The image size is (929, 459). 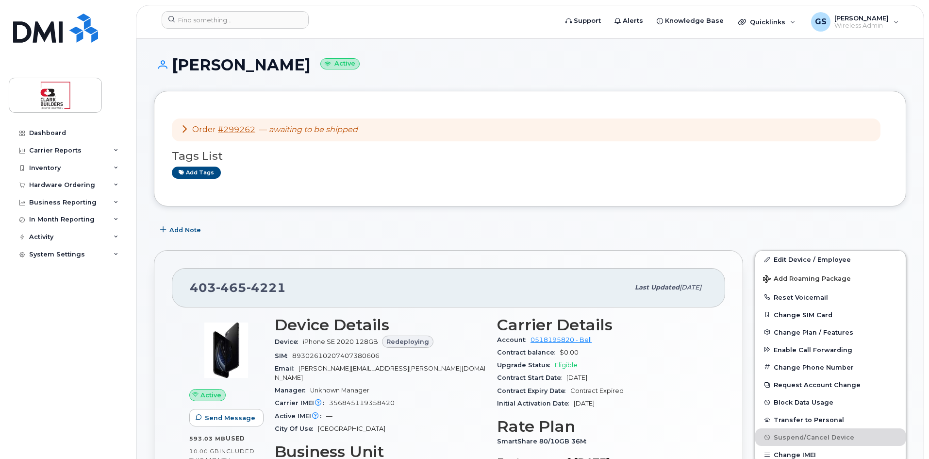 I want to click on span: Add Roaming Package, so click(x=807, y=279).